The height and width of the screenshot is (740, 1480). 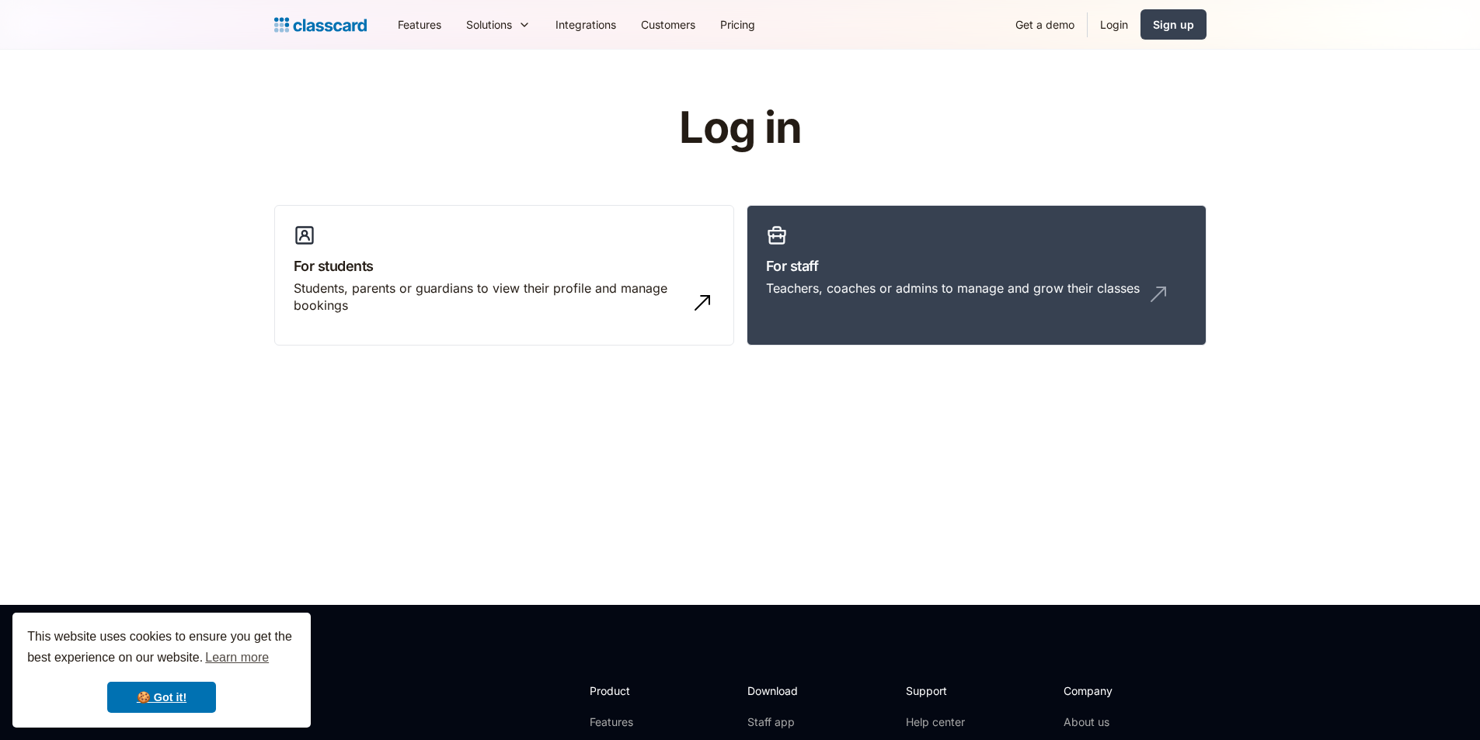 I want to click on a: Get a demo, so click(x=1045, y=24).